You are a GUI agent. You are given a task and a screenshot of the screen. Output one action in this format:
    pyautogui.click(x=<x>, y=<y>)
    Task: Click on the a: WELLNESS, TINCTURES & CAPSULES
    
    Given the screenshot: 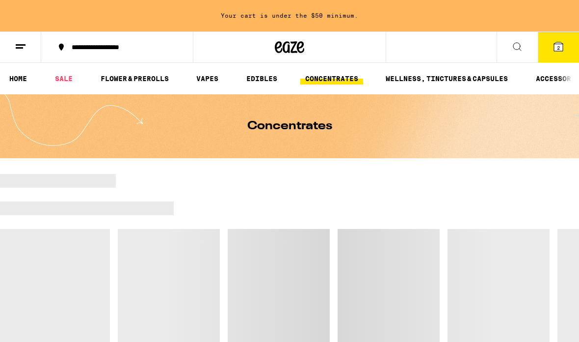 What is the action you would take?
    pyautogui.click(x=447, y=79)
    